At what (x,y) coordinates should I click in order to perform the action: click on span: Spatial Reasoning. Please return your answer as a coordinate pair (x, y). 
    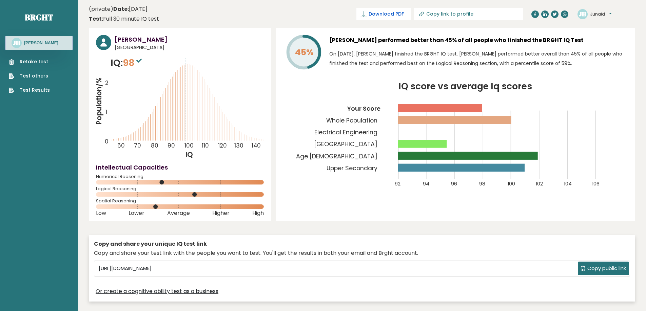
    Looking at the image, I should click on (180, 201).